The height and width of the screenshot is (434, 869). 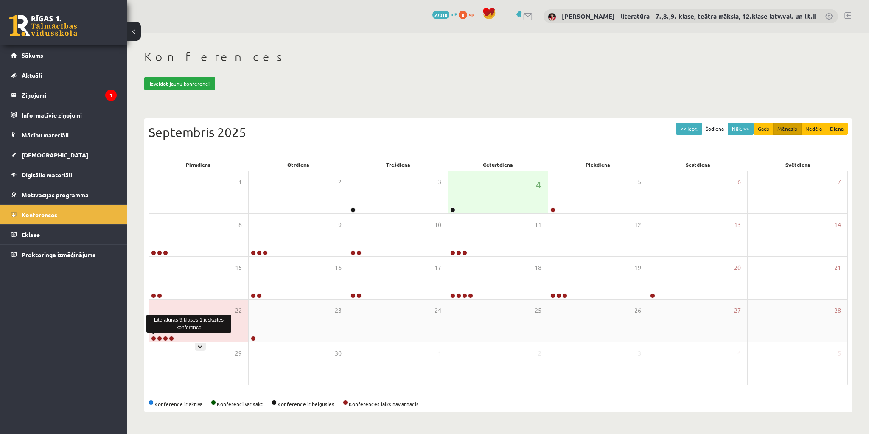 I want to click on a: Konferences, so click(x=64, y=215).